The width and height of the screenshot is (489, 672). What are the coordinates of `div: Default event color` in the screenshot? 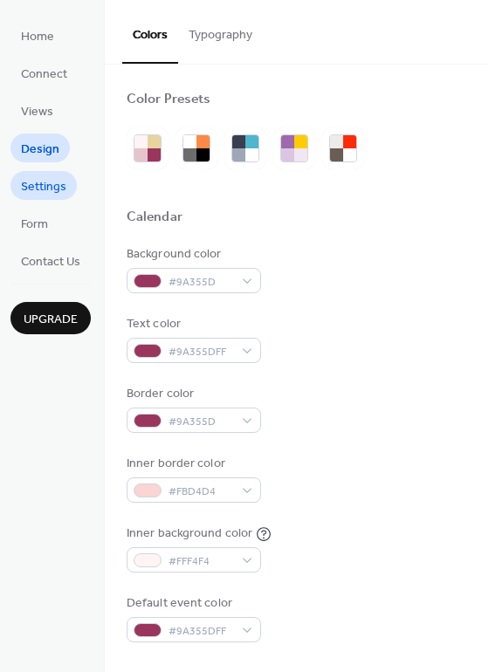 It's located at (192, 603).